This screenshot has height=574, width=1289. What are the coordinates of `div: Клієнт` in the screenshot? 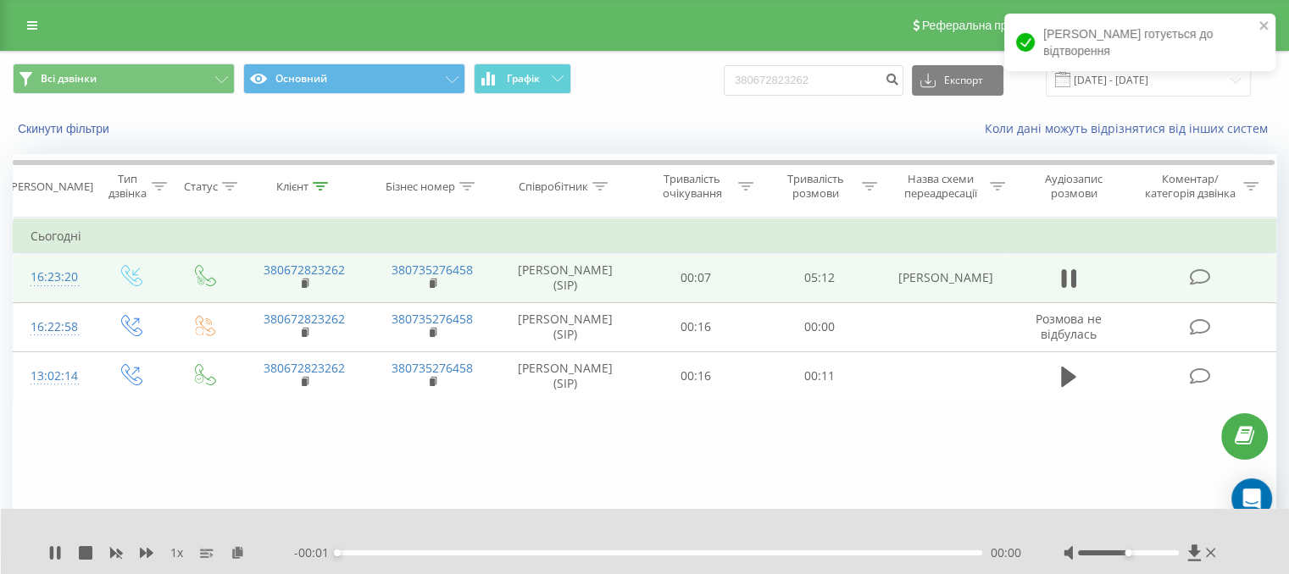 It's located at (292, 186).